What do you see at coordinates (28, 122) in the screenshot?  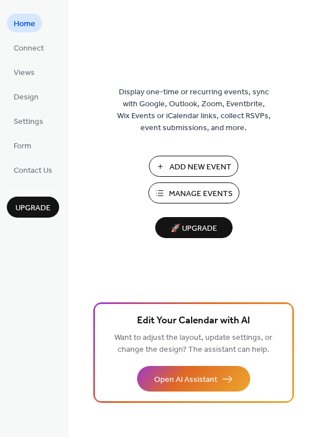 I see `span: Settings` at bounding box center [28, 122].